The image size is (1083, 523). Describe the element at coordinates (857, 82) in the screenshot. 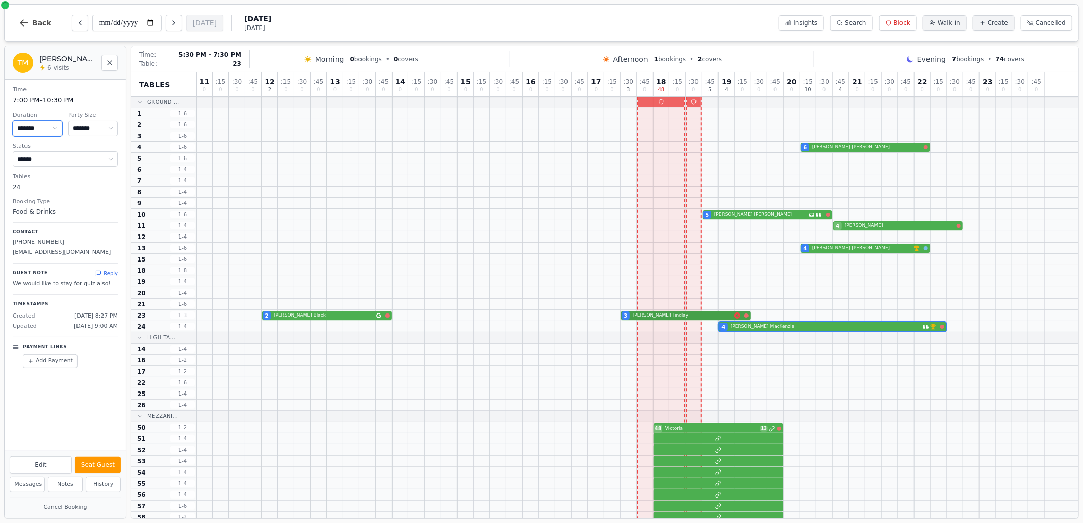

I see `span: 21` at that location.